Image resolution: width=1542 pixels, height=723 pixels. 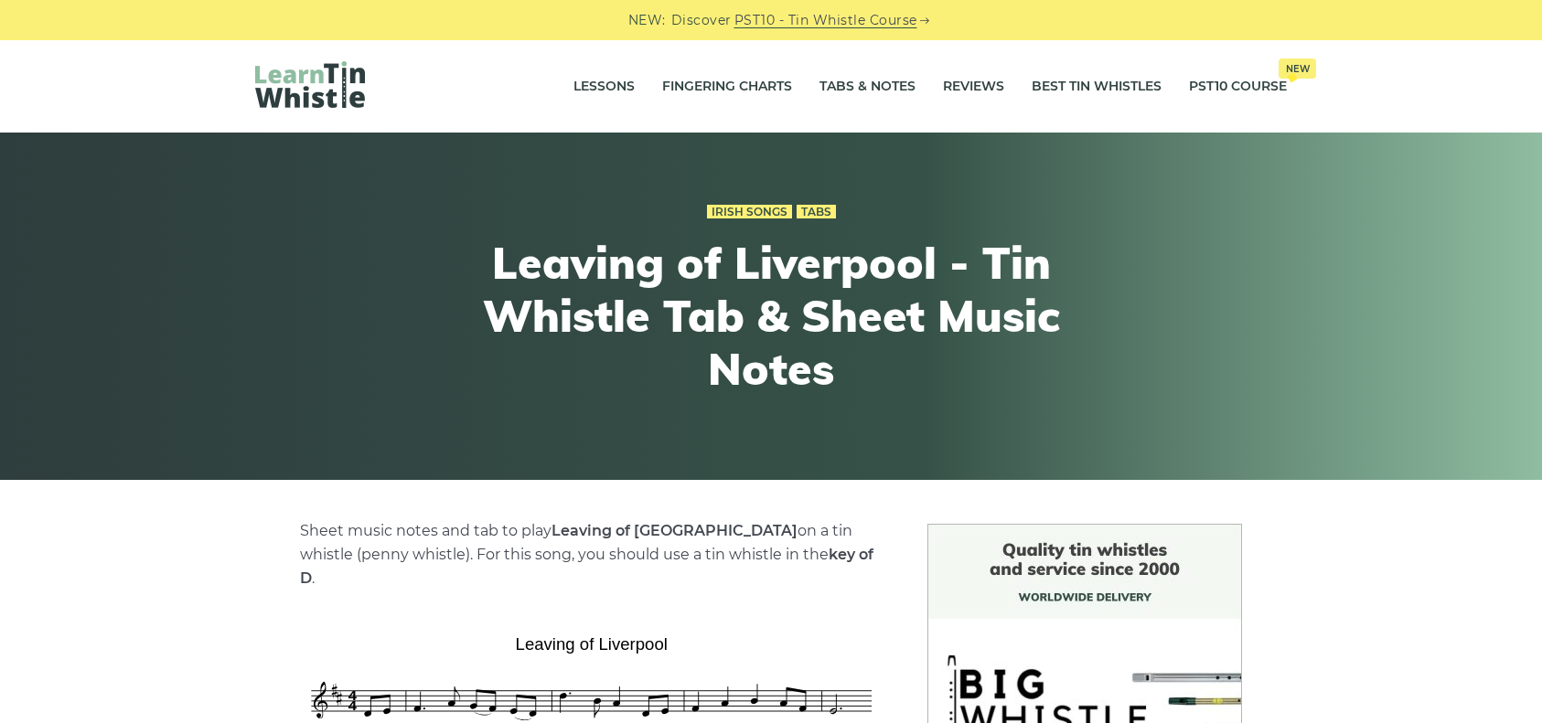 I want to click on a: Reviews, so click(x=973, y=87).